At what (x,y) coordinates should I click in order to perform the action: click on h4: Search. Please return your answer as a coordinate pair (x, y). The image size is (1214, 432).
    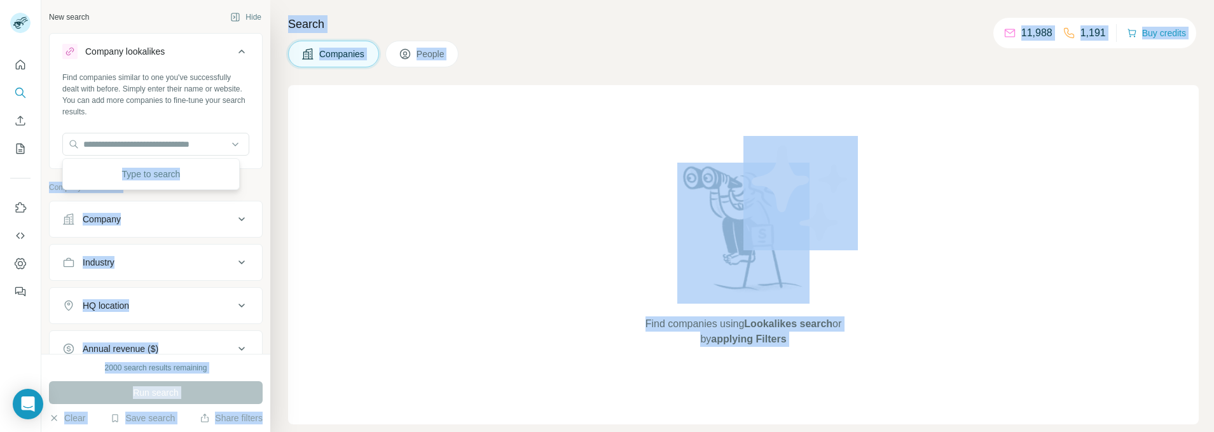
    Looking at the image, I should click on (743, 24).